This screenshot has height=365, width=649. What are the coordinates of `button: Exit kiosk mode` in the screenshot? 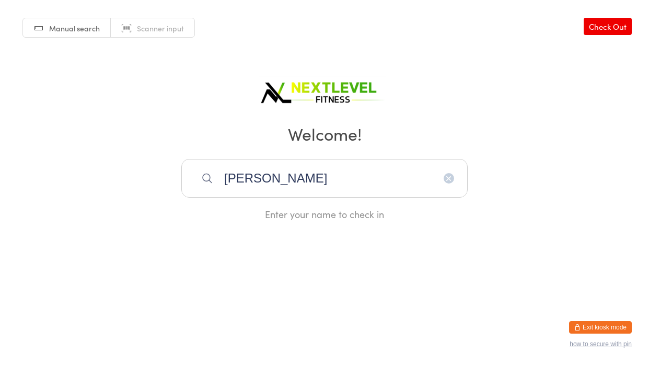 It's located at (601, 327).